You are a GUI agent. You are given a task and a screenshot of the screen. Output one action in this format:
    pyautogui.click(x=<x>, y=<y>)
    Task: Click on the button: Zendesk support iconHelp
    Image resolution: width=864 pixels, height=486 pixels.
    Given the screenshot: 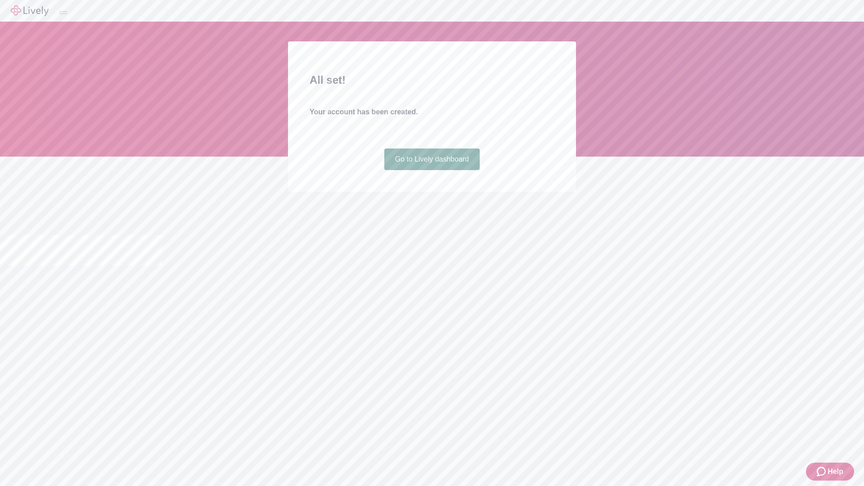 What is the action you would take?
    pyautogui.click(x=830, y=472)
    